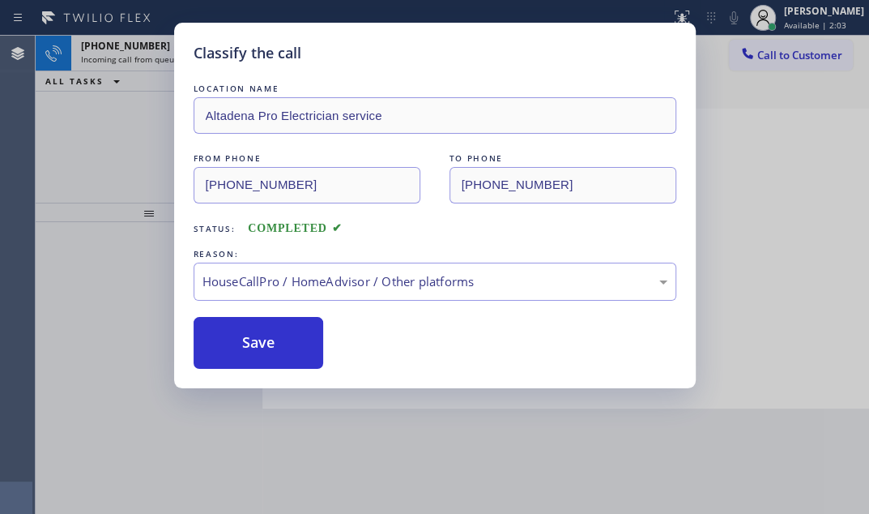 The width and height of the screenshot is (869, 514). Describe the element at coordinates (307, 158) in the screenshot. I see `div: FROM PHONE` at that location.